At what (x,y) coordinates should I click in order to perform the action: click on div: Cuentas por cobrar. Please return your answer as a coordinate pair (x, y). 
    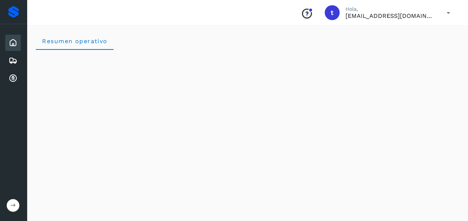
    Looking at the image, I should click on (13, 79).